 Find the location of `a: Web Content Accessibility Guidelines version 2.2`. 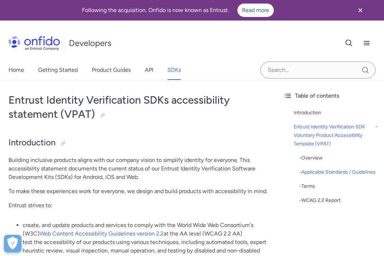

a: Web Content Accessibility Guidelines version 2.2 is located at coordinates (101, 233).